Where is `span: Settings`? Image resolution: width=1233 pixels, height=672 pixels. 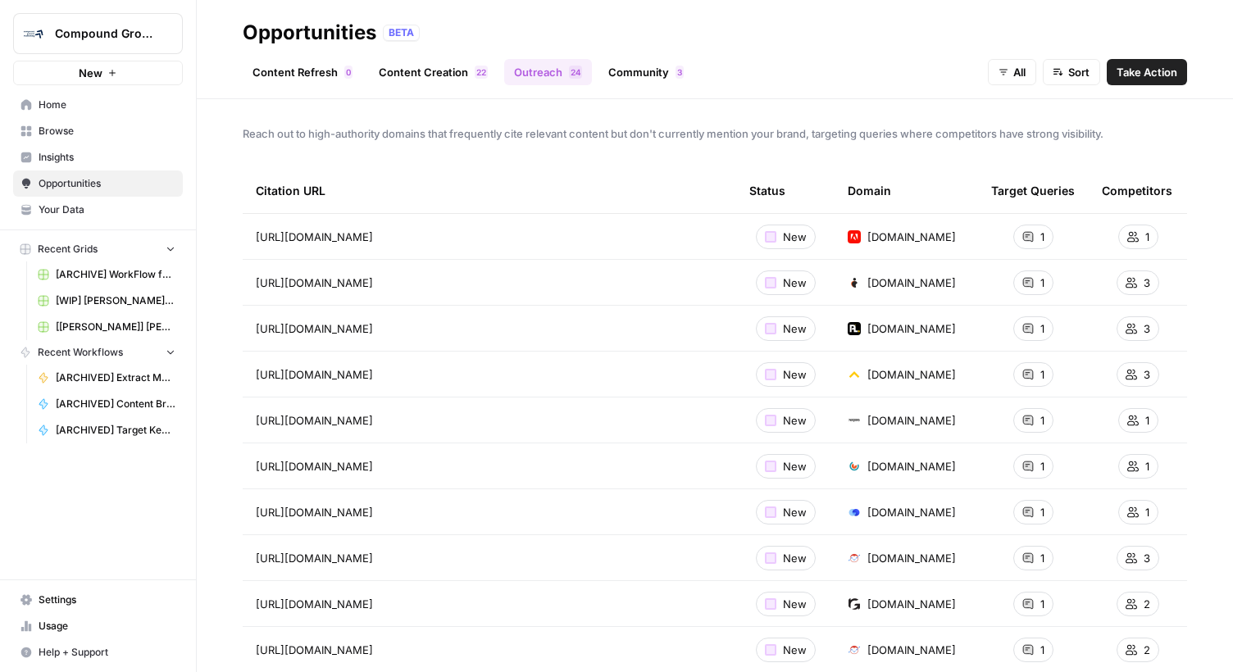
span: Settings is located at coordinates (107, 600).